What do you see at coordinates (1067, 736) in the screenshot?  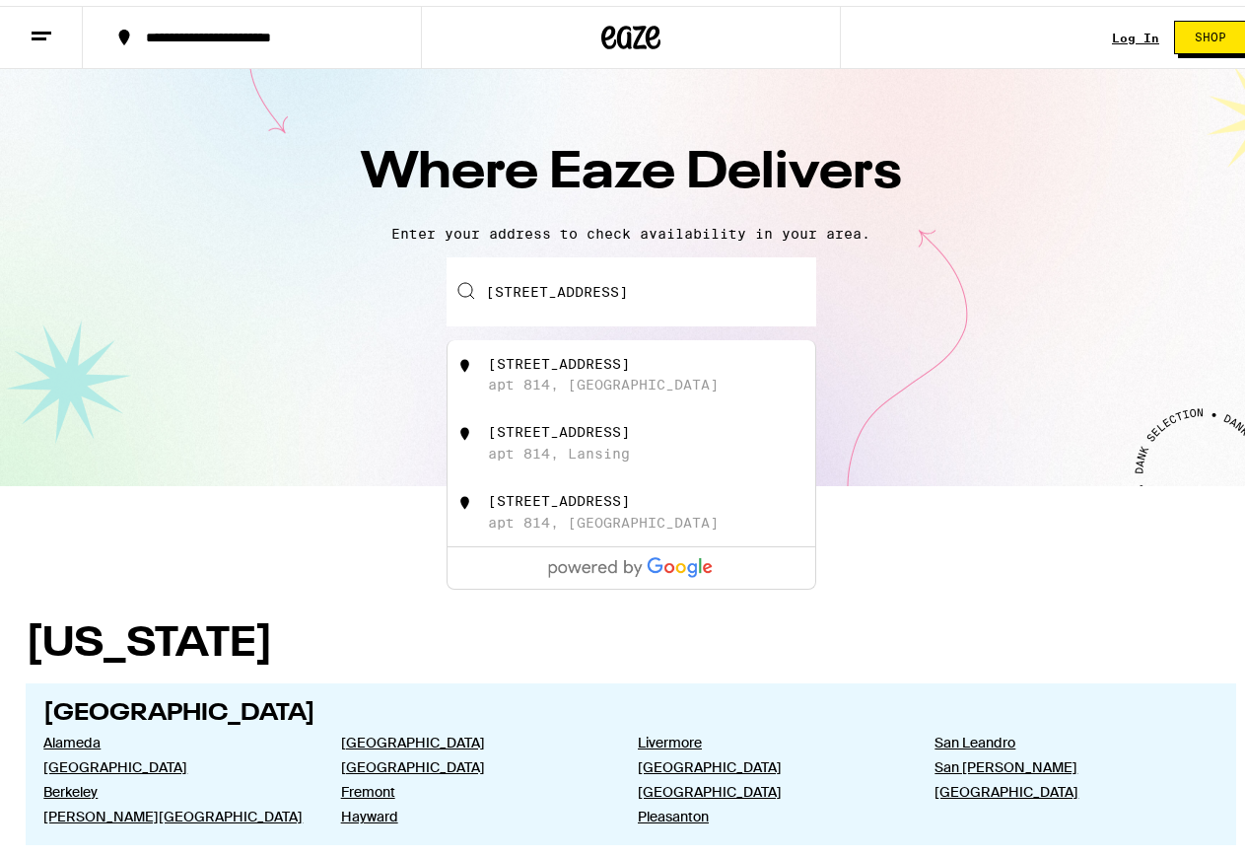 I see `a: San Leandro` at bounding box center [1067, 736].